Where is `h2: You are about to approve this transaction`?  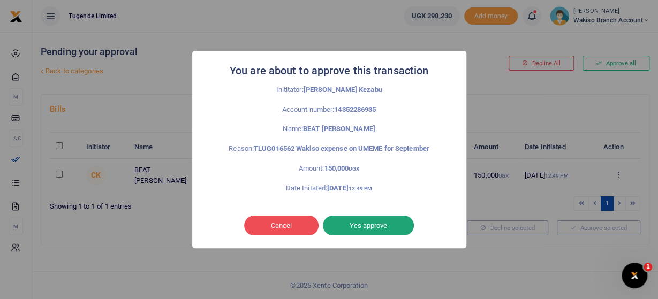 h2: You are about to approve this transaction is located at coordinates (329, 71).